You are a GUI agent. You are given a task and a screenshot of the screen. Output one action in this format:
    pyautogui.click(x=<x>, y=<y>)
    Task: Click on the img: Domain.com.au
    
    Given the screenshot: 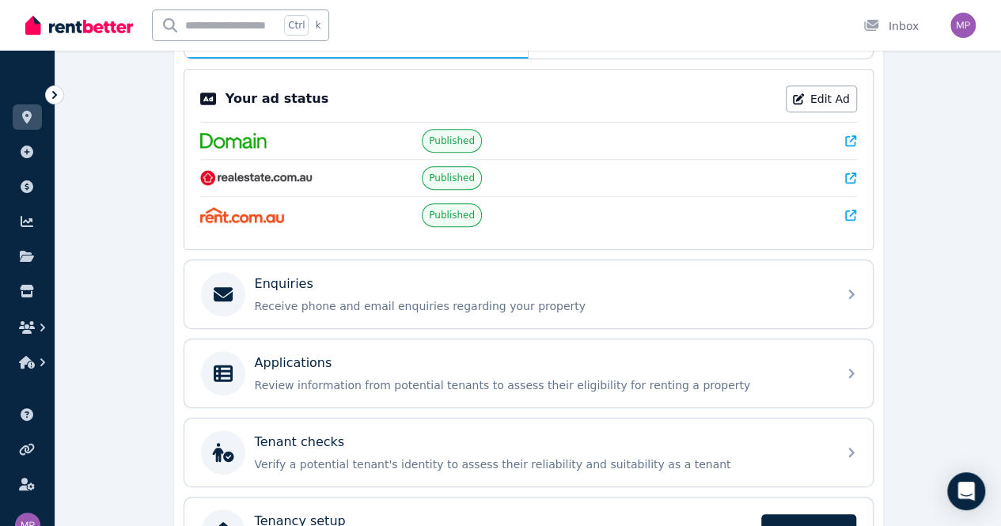 What is the action you would take?
    pyautogui.click(x=233, y=141)
    